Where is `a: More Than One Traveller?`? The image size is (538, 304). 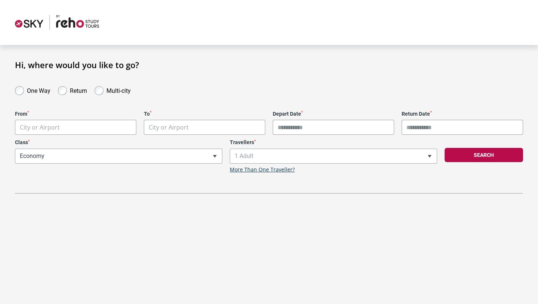
a: More Than One Traveller? is located at coordinates (262, 169).